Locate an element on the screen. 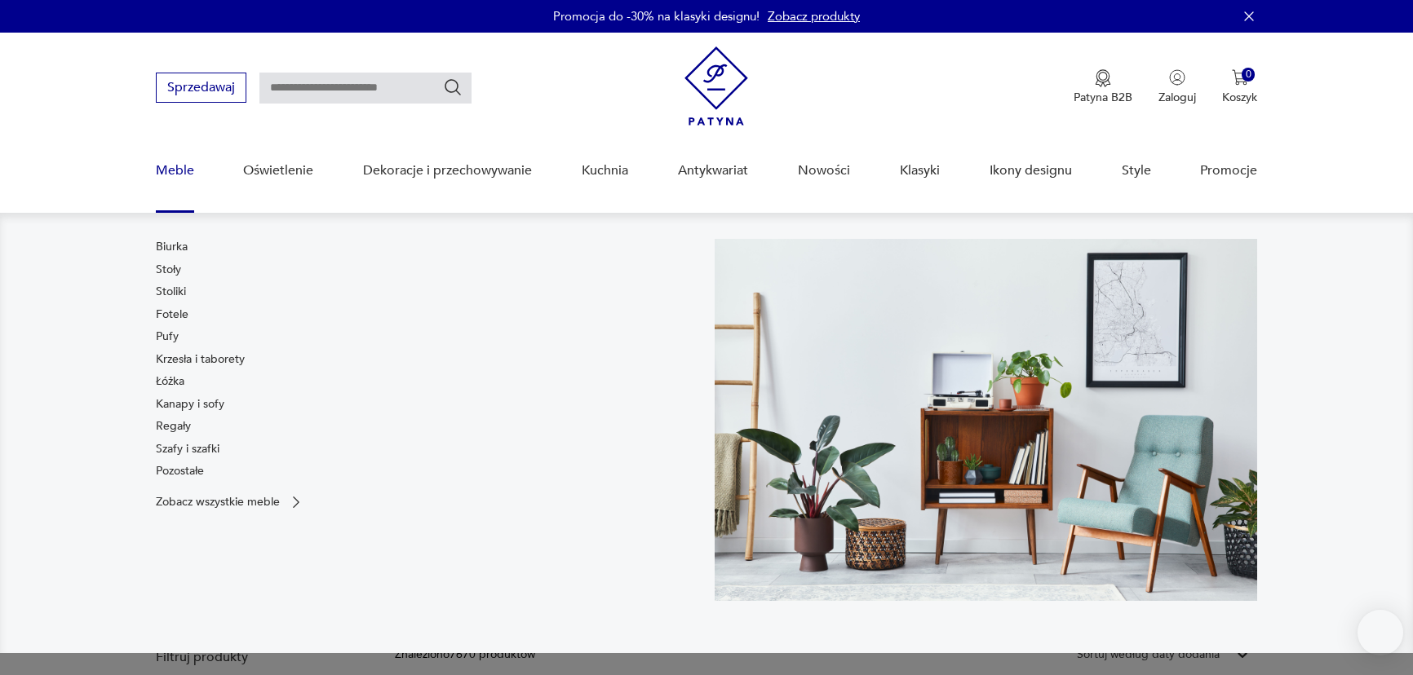  a: Ikona medaluPatyna B2B is located at coordinates (1103, 87).